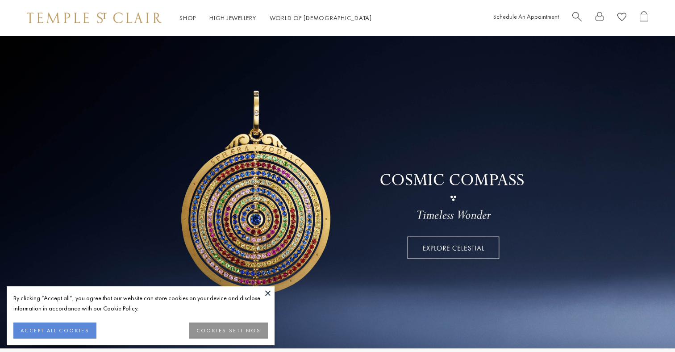 The image size is (675, 352). I want to click on div: By clicking “Accept all”, you agree that our website can store cookies on your device and disclos..., so click(141, 303).